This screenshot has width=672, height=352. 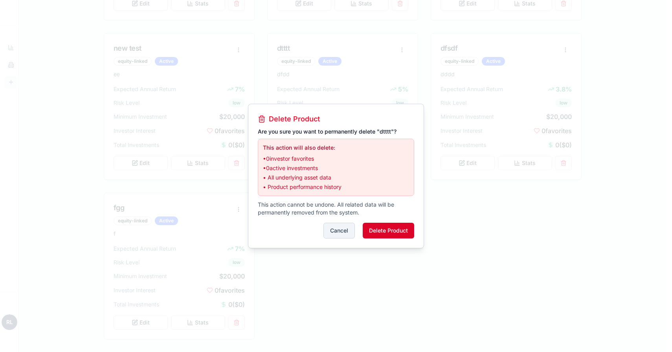 What do you see at coordinates (336, 159) in the screenshot?
I see `li: • 0 investor favorites` at bounding box center [336, 159].